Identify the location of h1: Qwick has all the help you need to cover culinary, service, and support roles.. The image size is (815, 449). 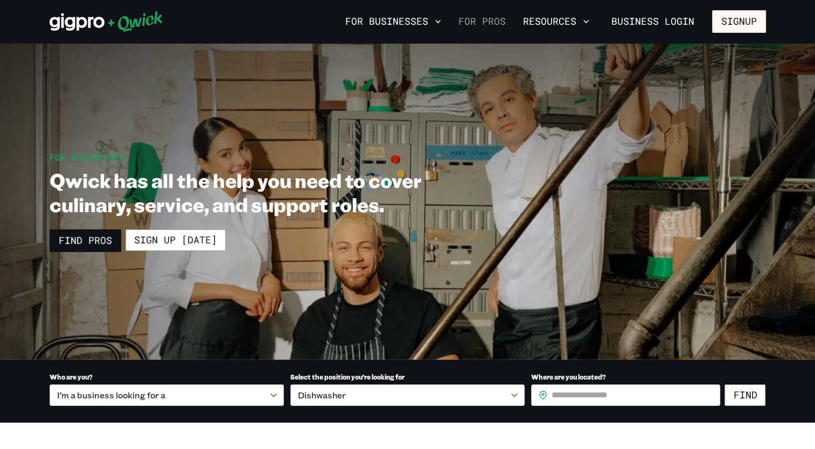
(265, 192).